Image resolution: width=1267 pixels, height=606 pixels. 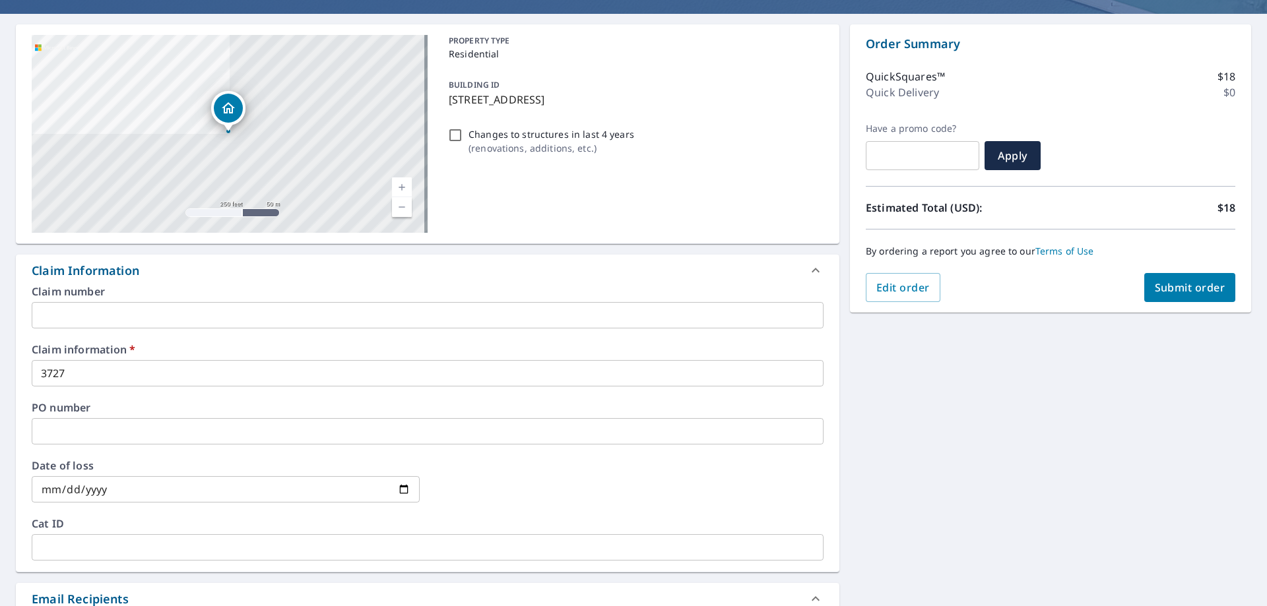 What do you see at coordinates (922, 129) in the screenshot?
I see `label: Have a promo code?` at bounding box center [922, 129].